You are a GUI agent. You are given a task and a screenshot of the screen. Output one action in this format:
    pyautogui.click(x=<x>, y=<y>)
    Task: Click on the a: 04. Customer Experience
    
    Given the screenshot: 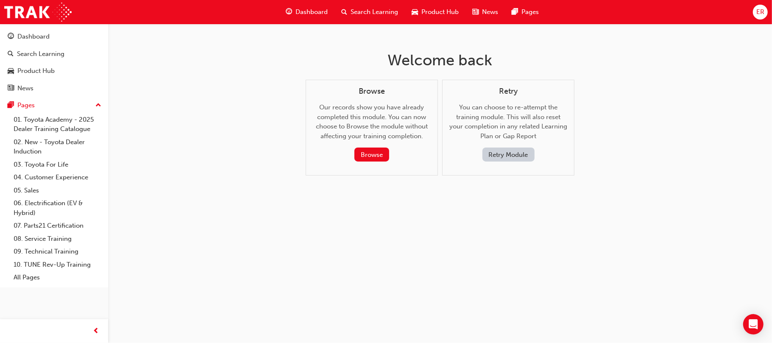 What is the action you would take?
    pyautogui.click(x=57, y=177)
    